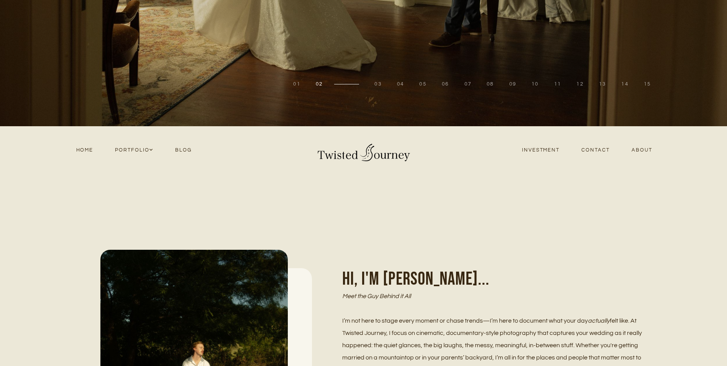  What do you see at coordinates (468, 84) in the screenshot?
I see `button: 7 of 15` at bounding box center [468, 84].